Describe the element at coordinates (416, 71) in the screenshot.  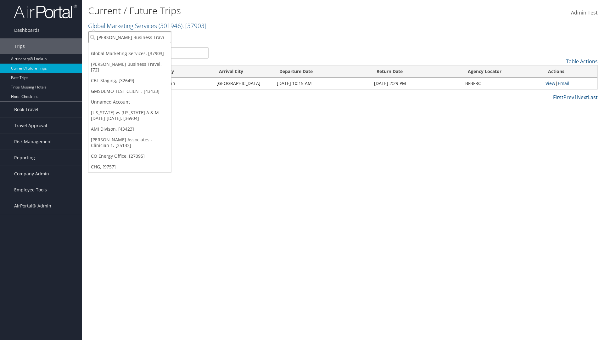
I see `th: Return Date: activate to sort column ascending` at that location.